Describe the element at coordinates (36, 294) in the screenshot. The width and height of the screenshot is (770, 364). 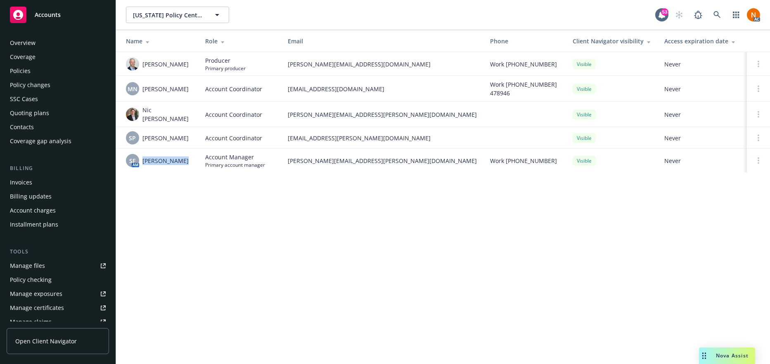
I see `div: Manage exposures` at that location.